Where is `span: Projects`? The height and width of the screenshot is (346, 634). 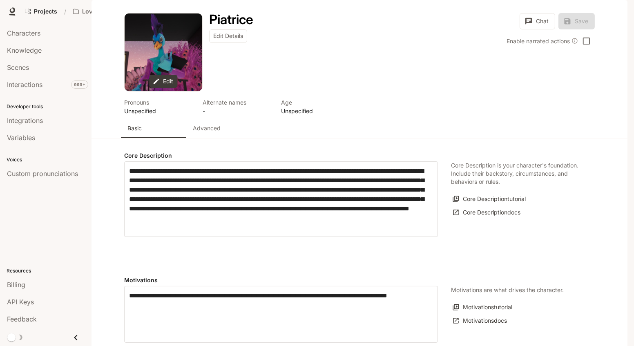
span: Projects is located at coordinates (45, 11).